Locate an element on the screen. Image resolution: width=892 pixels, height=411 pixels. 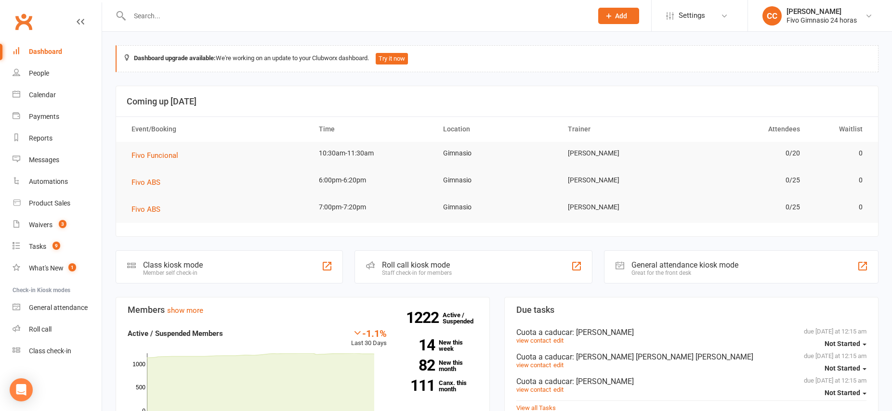
a: Tasks 9 is located at coordinates (57, 247).